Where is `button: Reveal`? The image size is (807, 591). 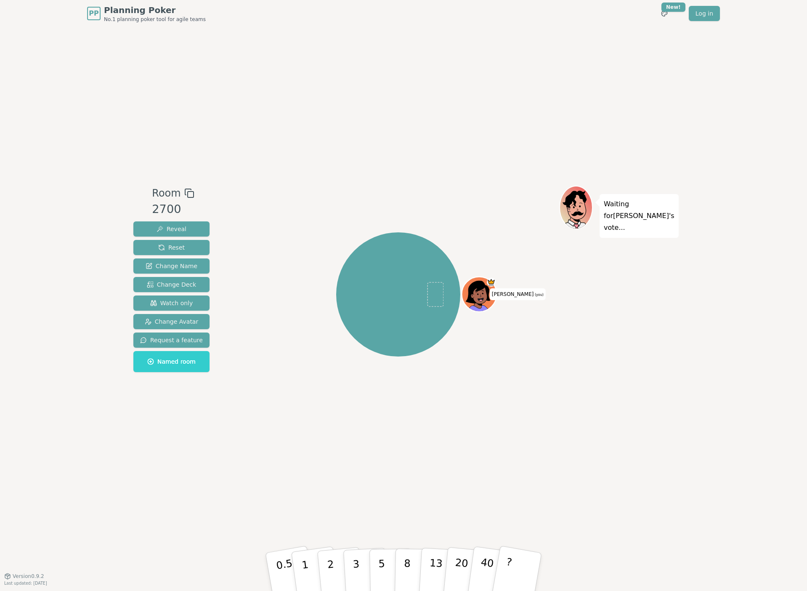 button: Reveal is located at coordinates (171, 229).